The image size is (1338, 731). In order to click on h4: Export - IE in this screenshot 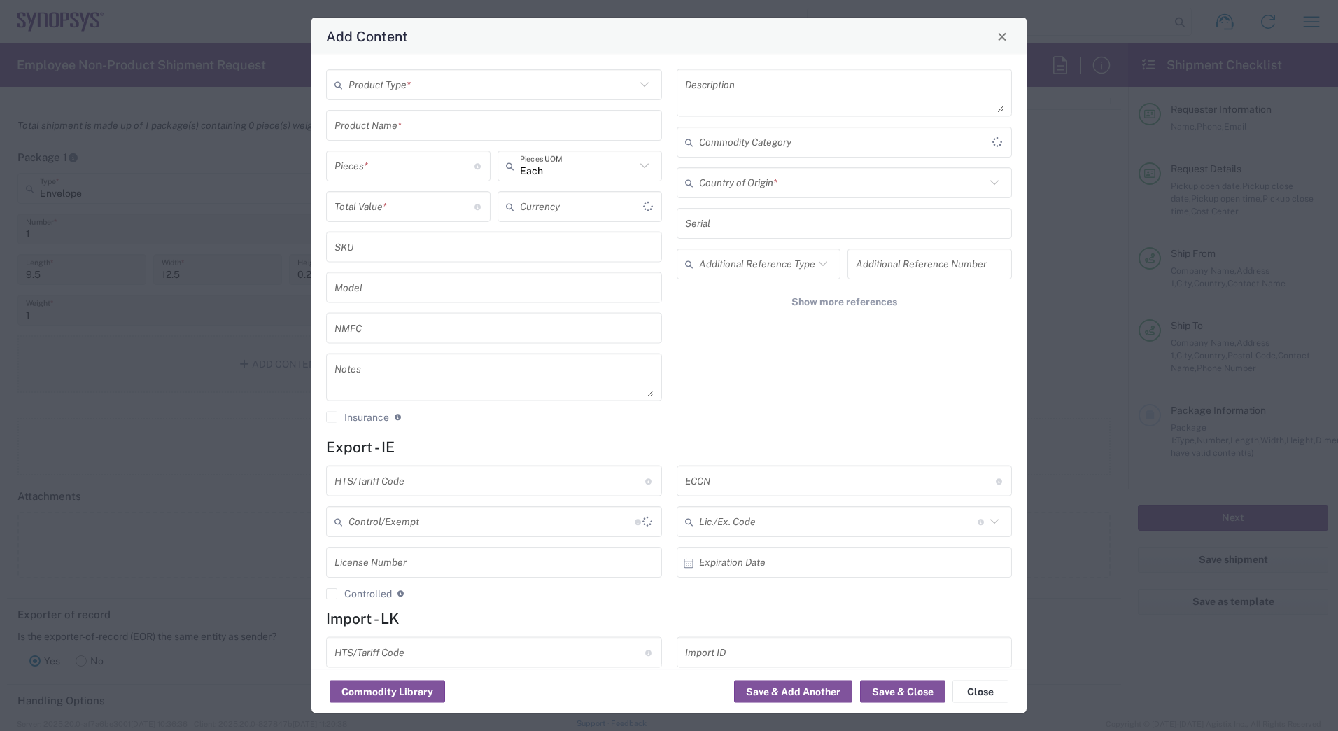, I will do `click(669, 447)`.